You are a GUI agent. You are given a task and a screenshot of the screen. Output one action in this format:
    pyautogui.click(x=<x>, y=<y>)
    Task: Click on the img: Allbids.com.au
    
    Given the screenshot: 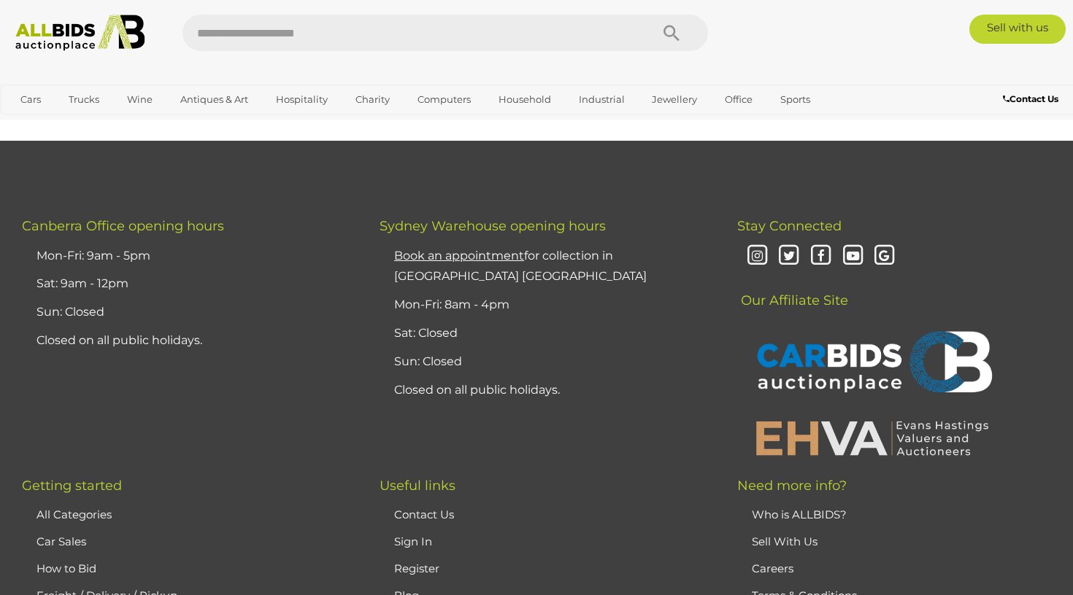 What is the action you would take?
    pyautogui.click(x=80, y=33)
    